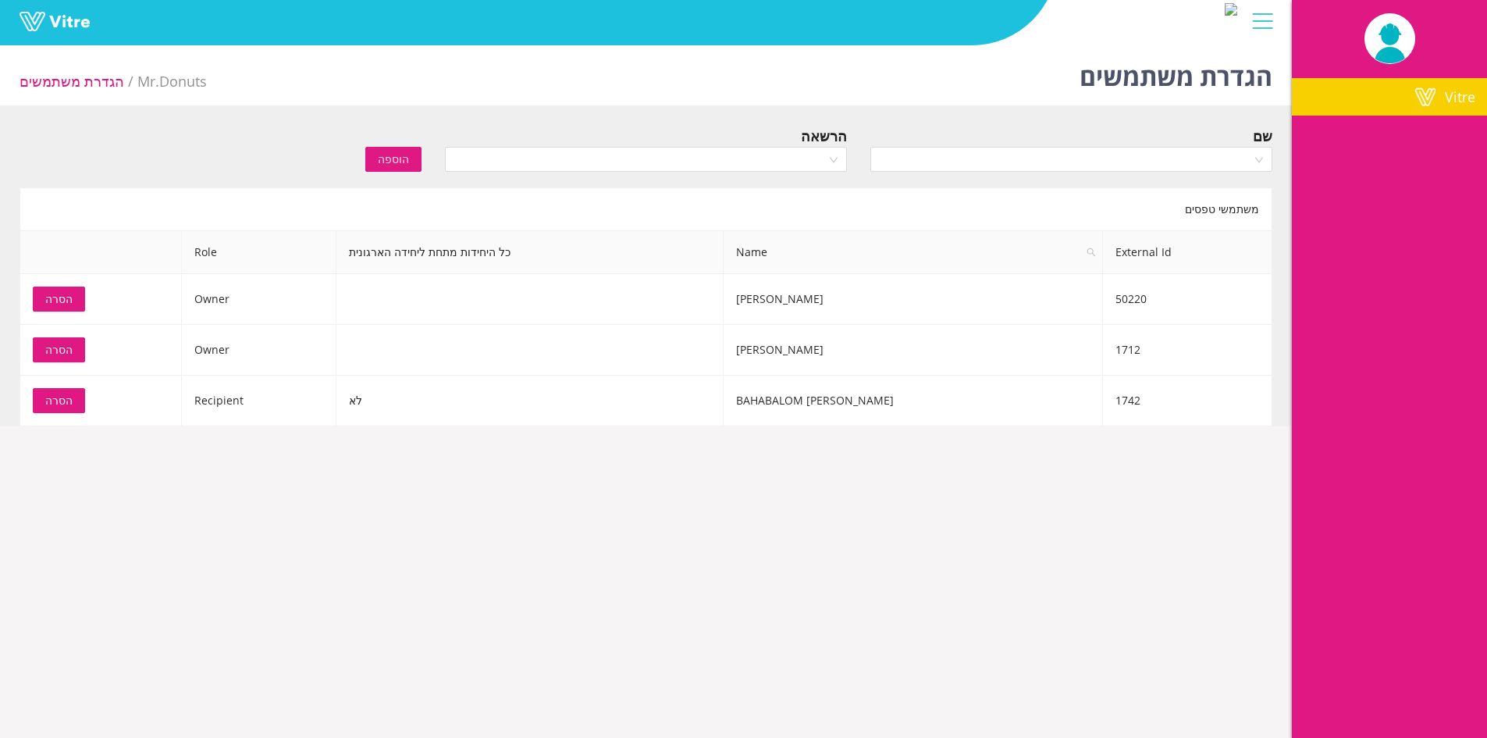 The height and width of the screenshot is (738, 1487). What do you see at coordinates (1128, 349) in the screenshot?
I see `span: 1712` at bounding box center [1128, 349].